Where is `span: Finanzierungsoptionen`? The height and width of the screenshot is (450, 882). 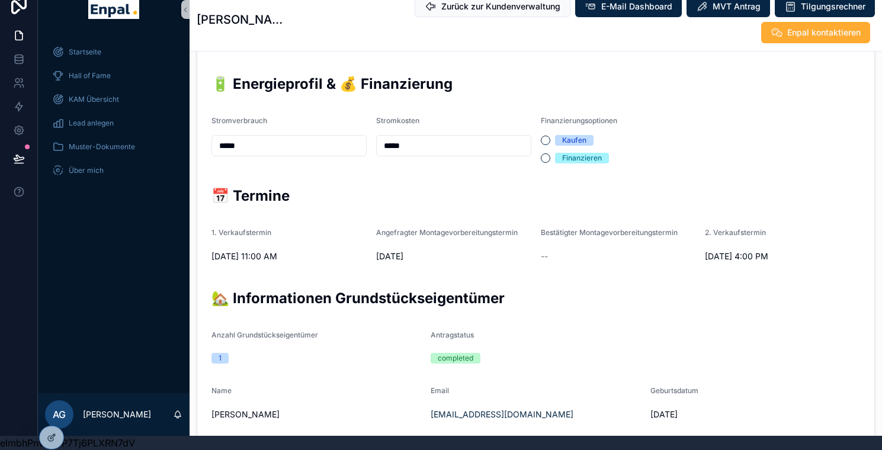
span: Finanzierungsoptionen is located at coordinates (579, 120).